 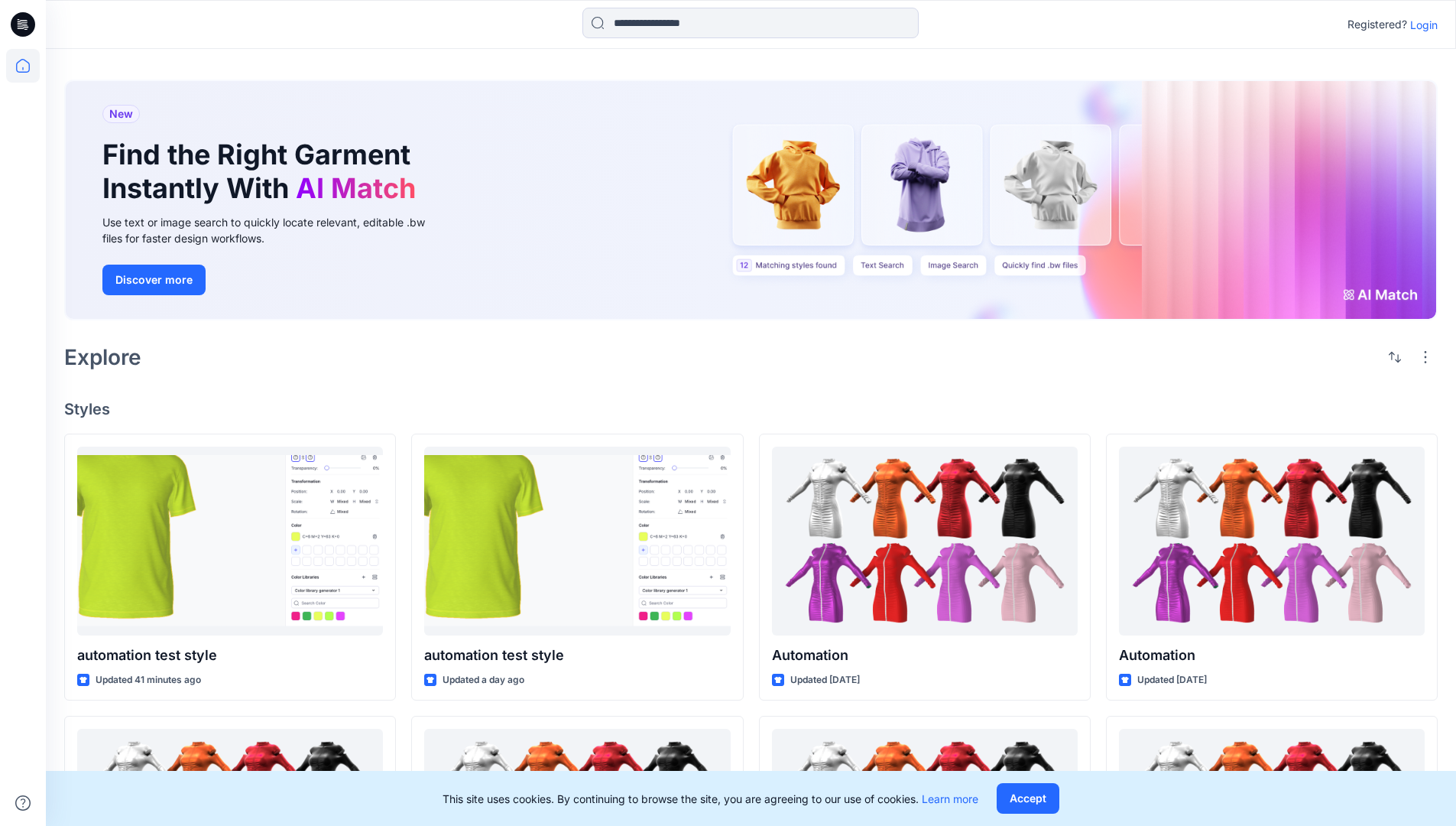 What do you see at coordinates (154, 279) in the screenshot?
I see `button: Discover more` at bounding box center [154, 279].